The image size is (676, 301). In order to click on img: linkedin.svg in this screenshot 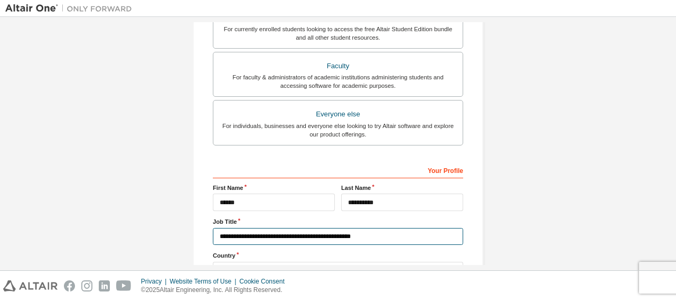, I will do `click(104, 285)`.